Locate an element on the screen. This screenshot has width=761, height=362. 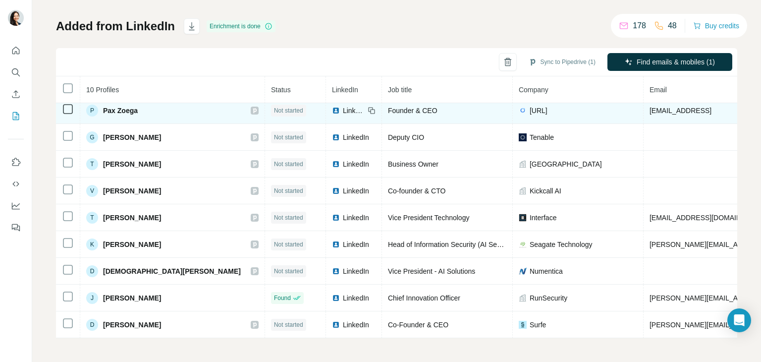
img: Avatar is located at coordinates (16, 18).